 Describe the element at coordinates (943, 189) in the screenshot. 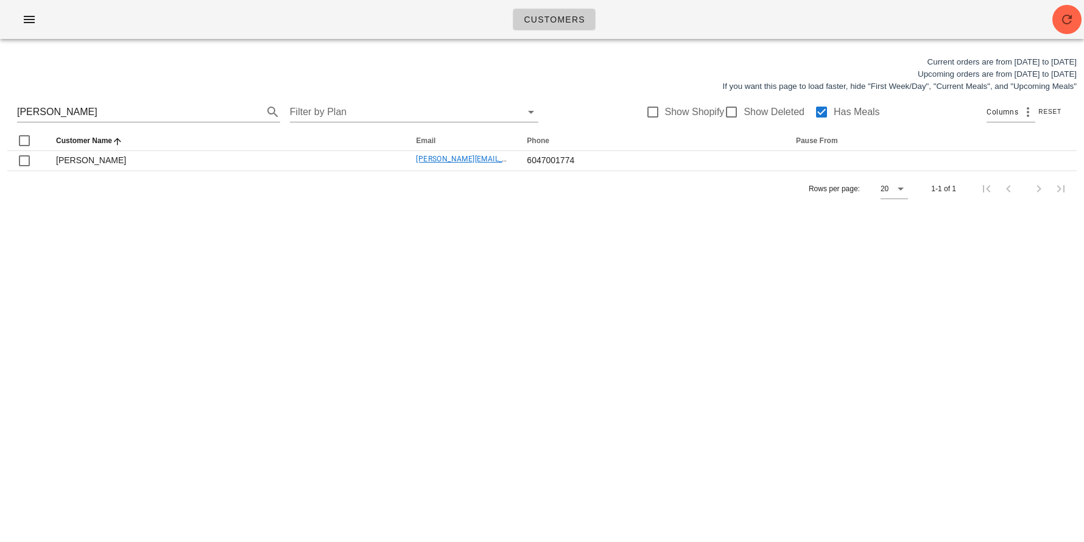

I see `div: 1-1 of 1` at that location.